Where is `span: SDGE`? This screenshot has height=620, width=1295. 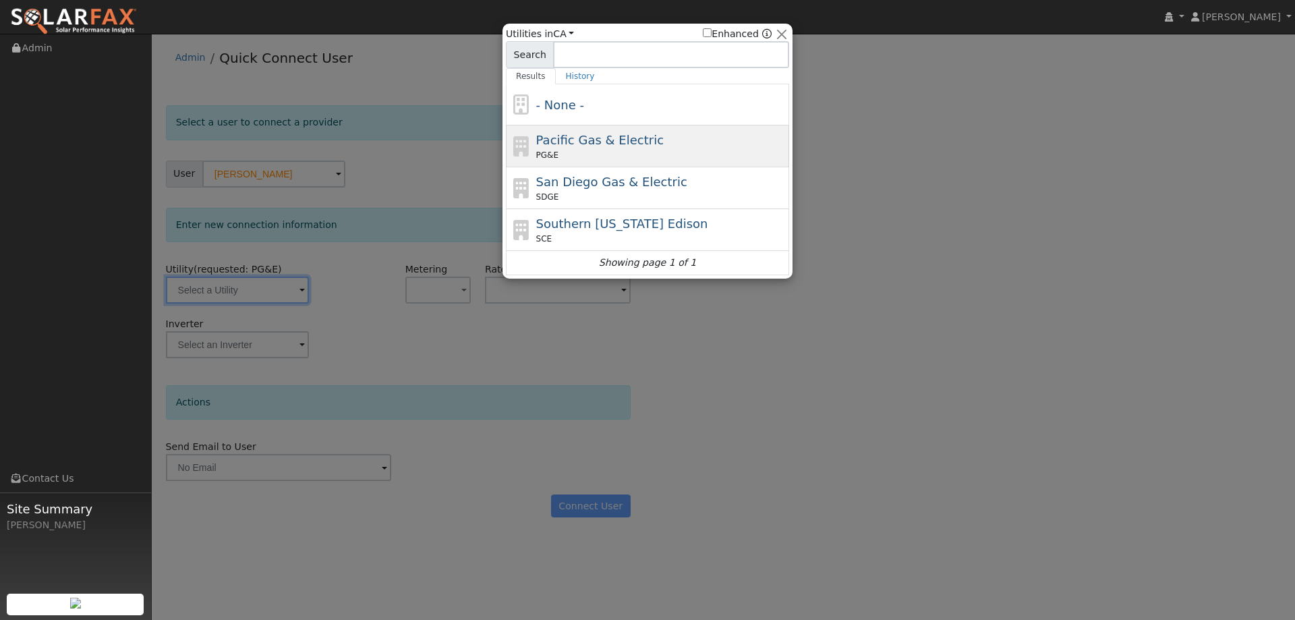 span: SDGE is located at coordinates (548, 197).